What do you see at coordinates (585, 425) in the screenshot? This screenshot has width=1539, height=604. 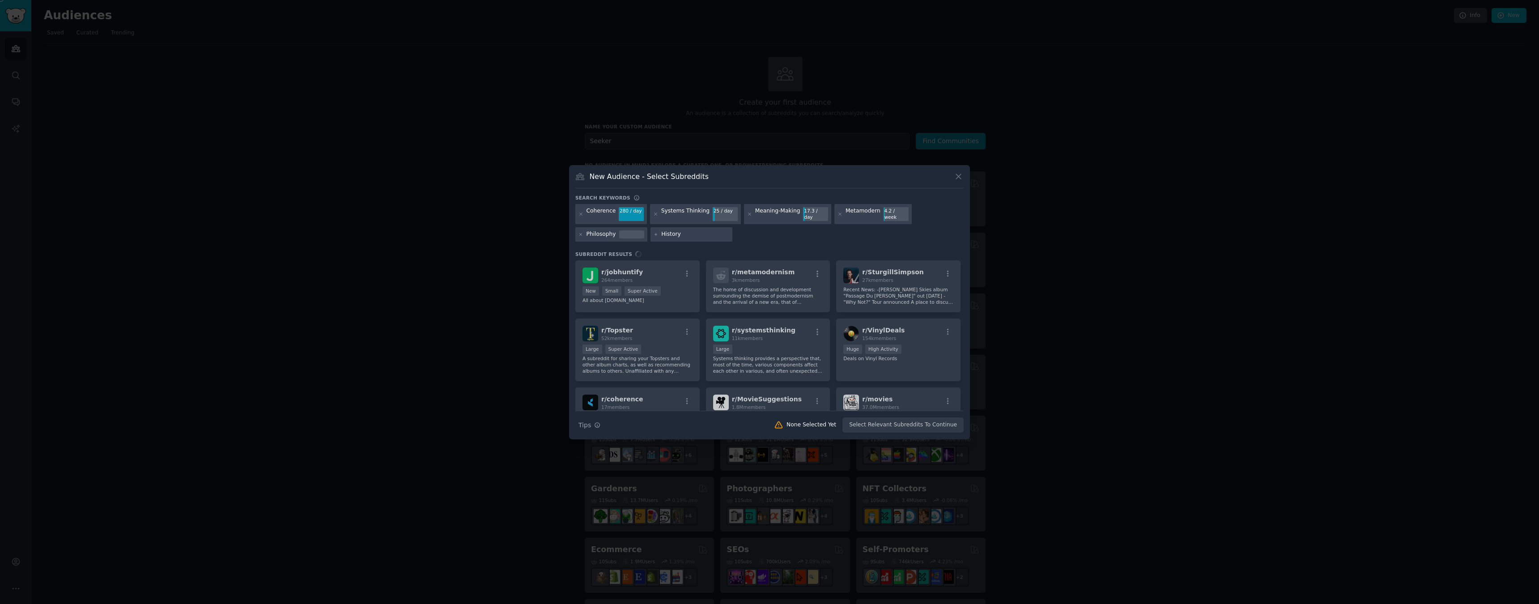 I see `span: Tips` at bounding box center [585, 425].